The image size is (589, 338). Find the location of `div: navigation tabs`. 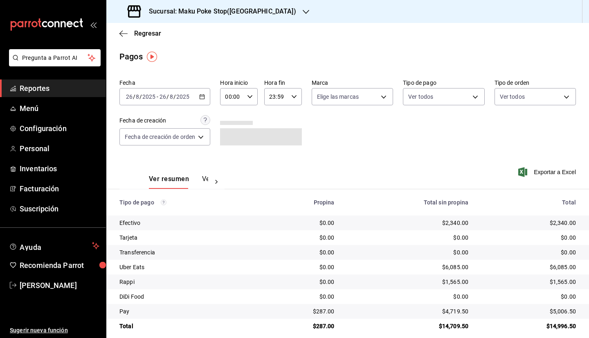

div: navigation tabs is located at coordinates (178, 182).